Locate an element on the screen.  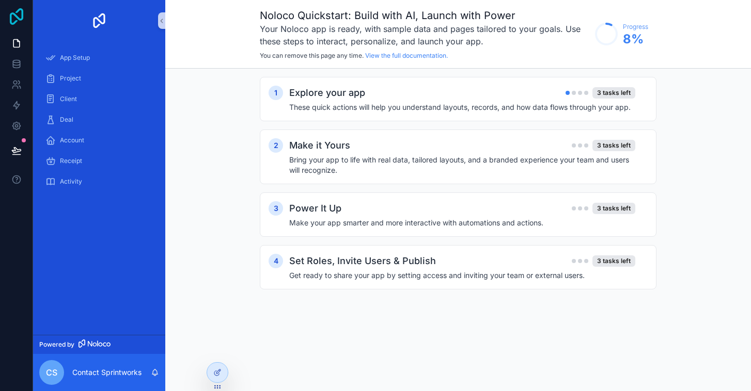
p: Contact Sprintworks is located at coordinates (107, 373).